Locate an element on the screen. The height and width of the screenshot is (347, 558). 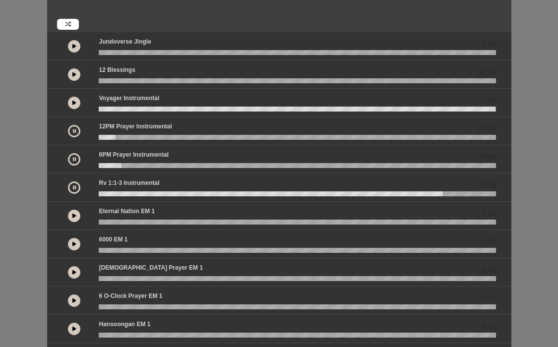
p: 12 Blessings is located at coordinates (117, 70).